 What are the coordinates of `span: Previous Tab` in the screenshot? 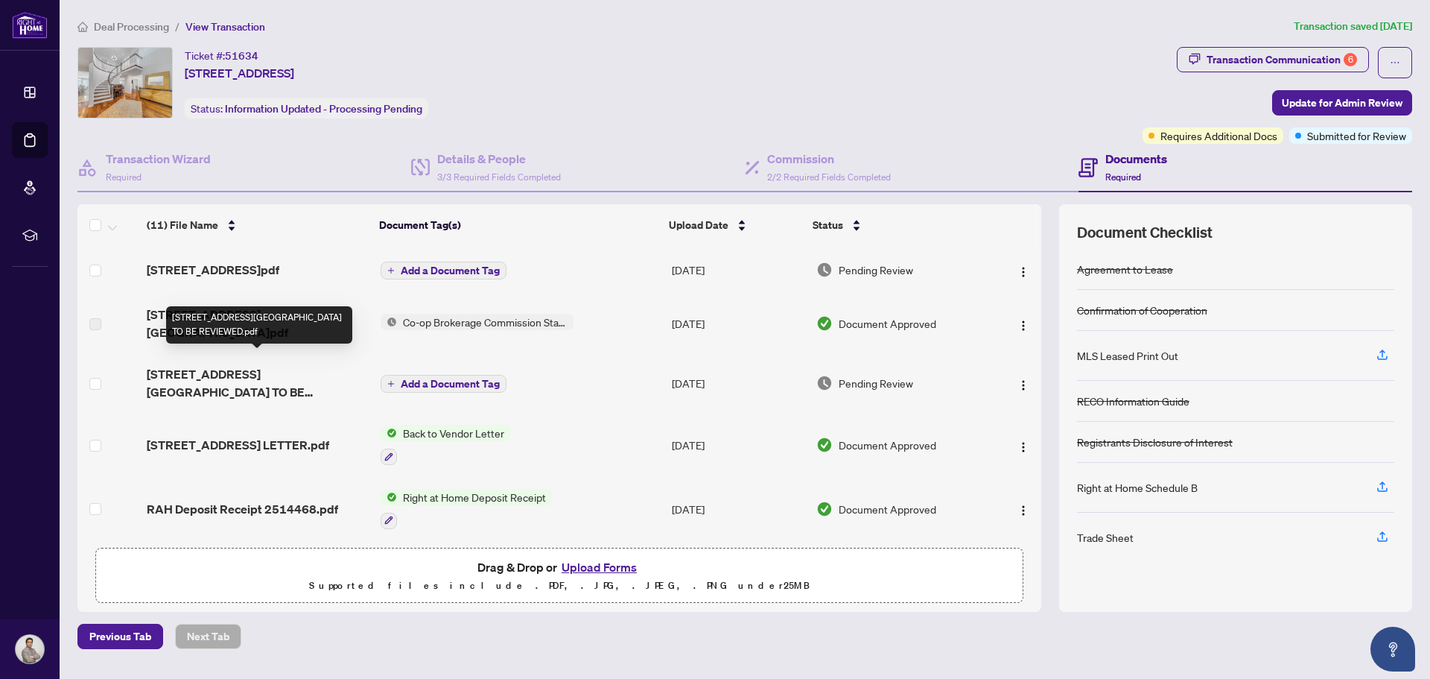 It's located at (120, 636).